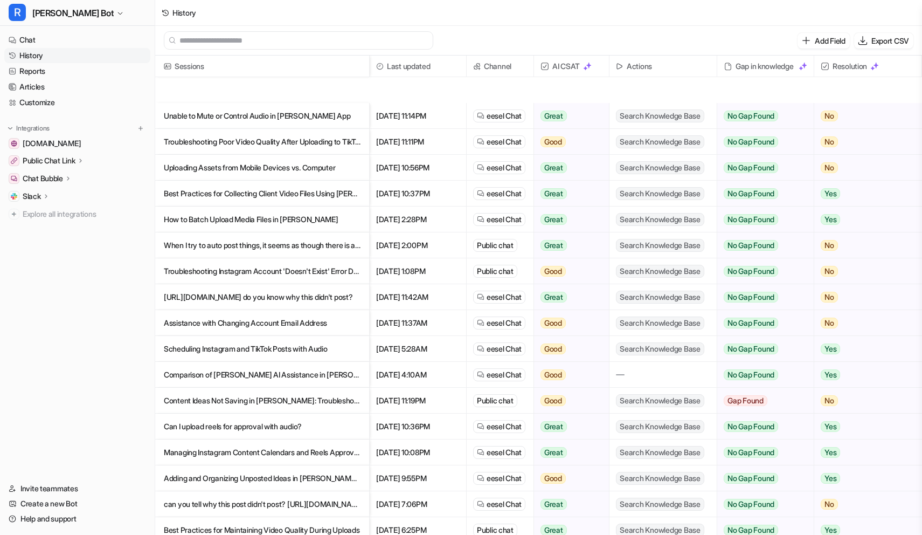 The width and height of the screenshot is (922, 535). What do you see at coordinates (765, 66) in the screenshot?
I see `div: Gap in knowledge` at bounding box center [765, 66].